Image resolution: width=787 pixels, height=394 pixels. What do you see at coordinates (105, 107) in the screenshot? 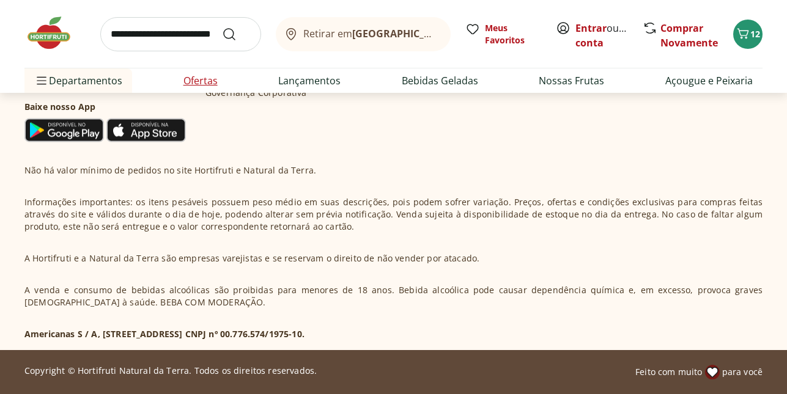
I see `h3: Baixe nosso App` at bounding box center [105, 107].